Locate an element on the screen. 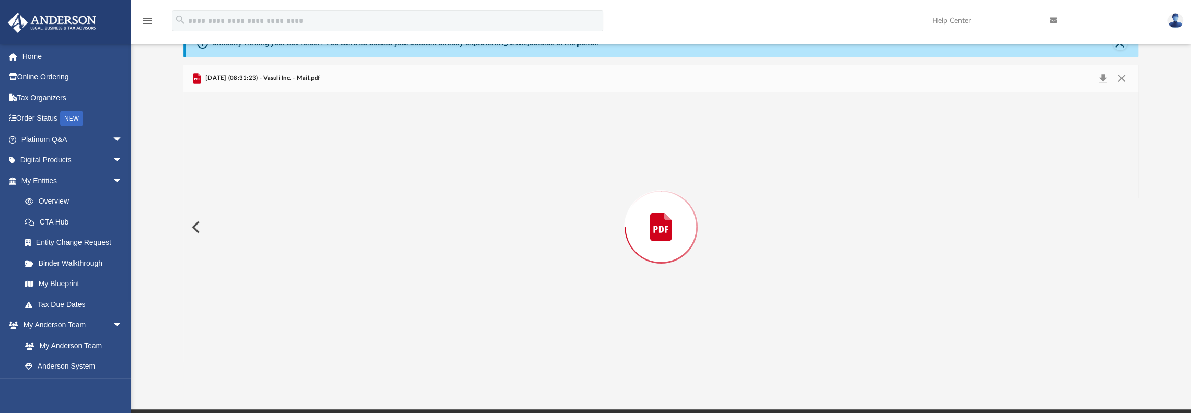 The image size is (1191, 413). a: My Anderson Teamarrow_drop_down is located at coordinates (70, 326).